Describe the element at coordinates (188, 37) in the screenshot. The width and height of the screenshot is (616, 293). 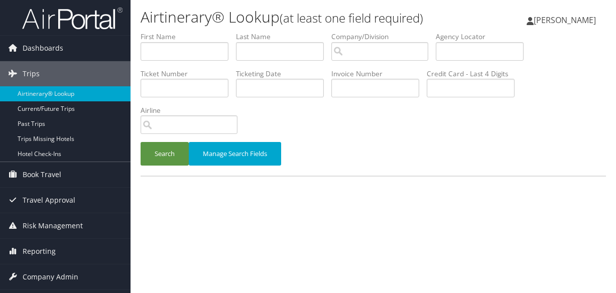
I see `label: First Name` at that location.